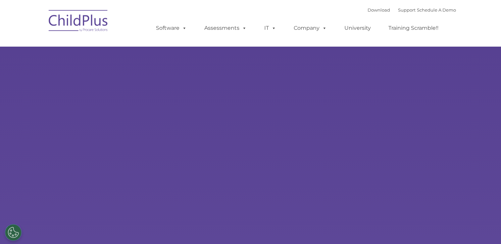 Image resolution: width=501 pixels, height=244 pixels. What do you see at coordinates (171, 28) in the screenshot?
I see `a: Software` at bounding box center [171, 28].